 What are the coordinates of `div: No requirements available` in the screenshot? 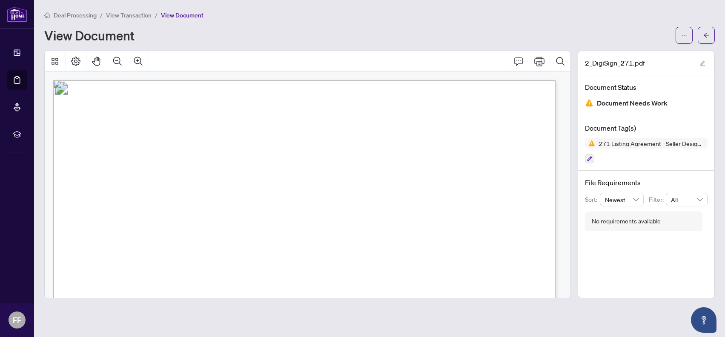 It's located at (626, 221).